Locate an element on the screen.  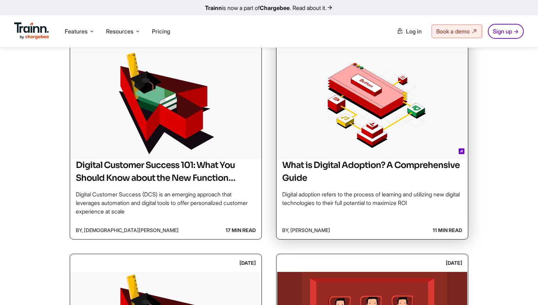
a: Sign up → is located at coordinates (505, 31).